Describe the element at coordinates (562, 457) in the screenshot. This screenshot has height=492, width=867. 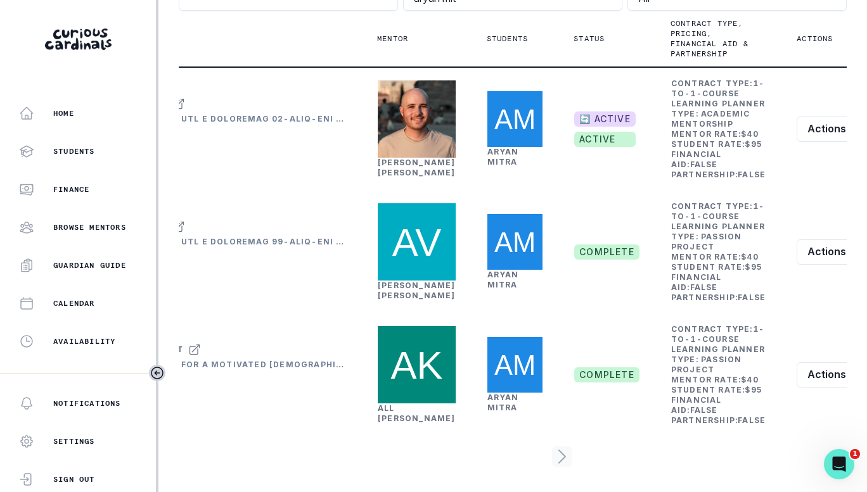
I see `svg: page right` at that location.